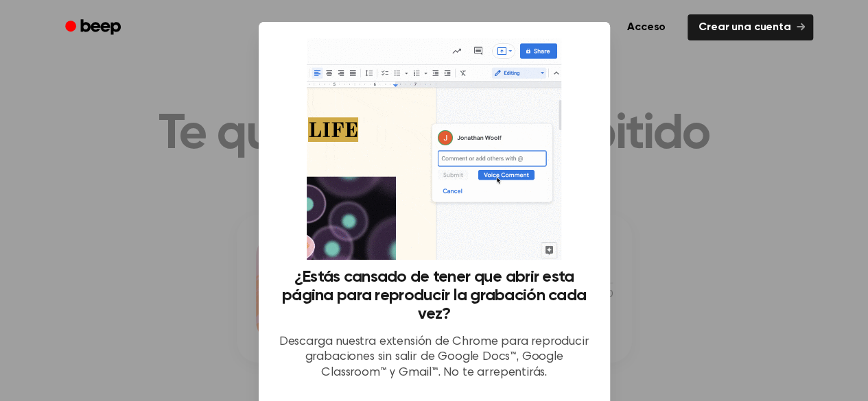 The height and width of the screenshot is (401, 868). Describe the element at coordinates (434, 149) in the screenshot. I see `img: Extensión de pitido en acción` at that location.